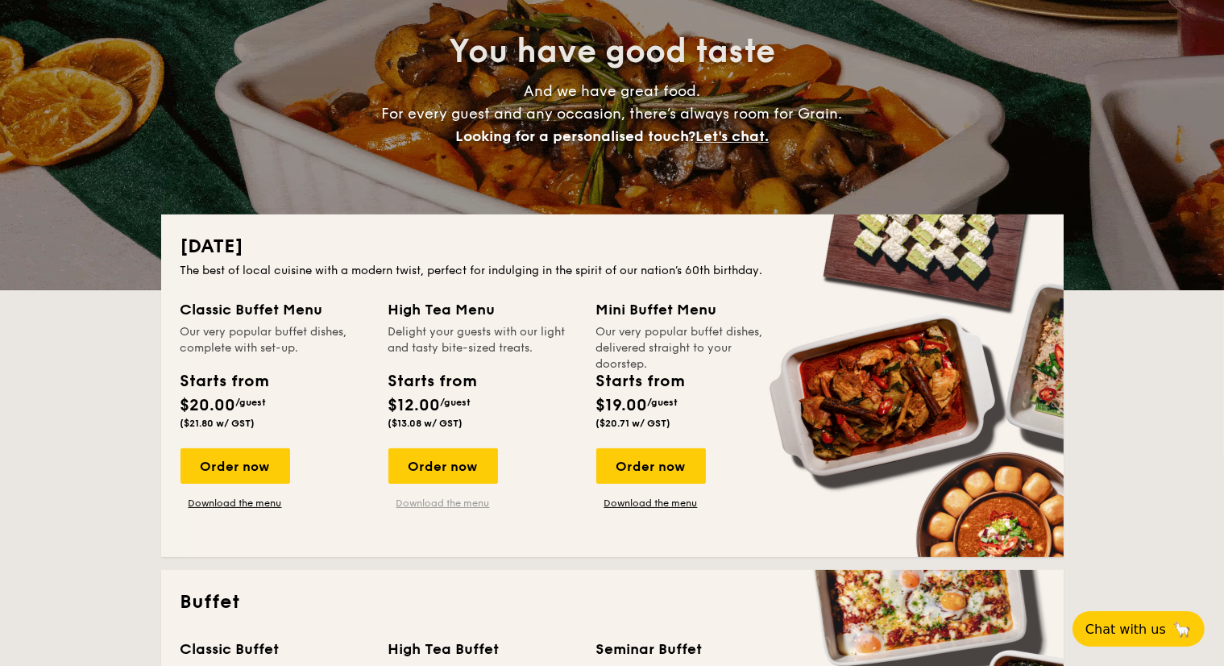 The height and width of the screenshot is (666, 1224). I want to click on div: High Tea Buffet, so click(483, 649).